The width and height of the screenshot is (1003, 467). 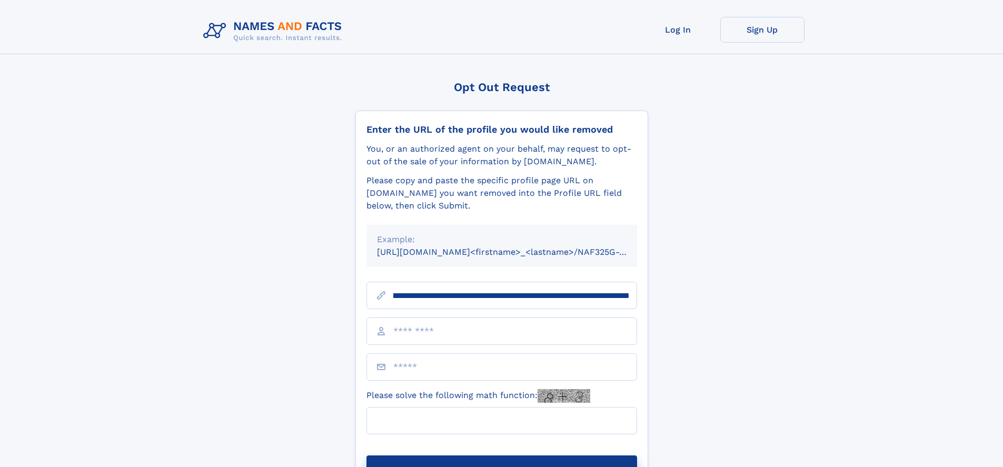 I want to click on div: Opt Out Request, so click(x=502, y=87).